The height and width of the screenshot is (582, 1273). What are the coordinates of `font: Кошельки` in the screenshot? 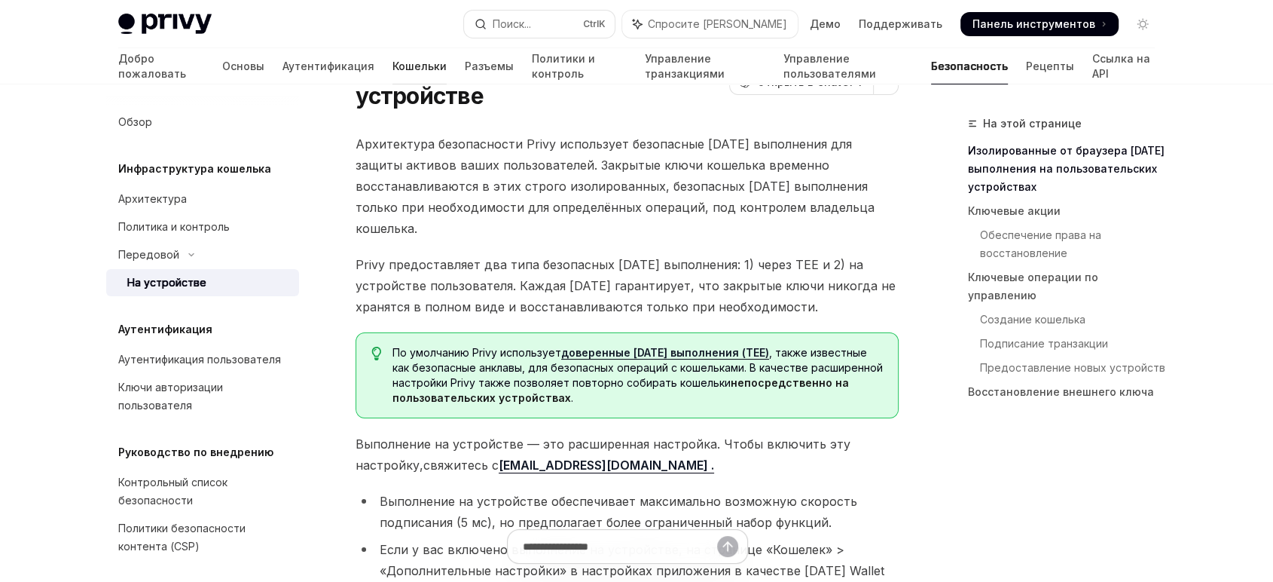 It's located at (420, 66).